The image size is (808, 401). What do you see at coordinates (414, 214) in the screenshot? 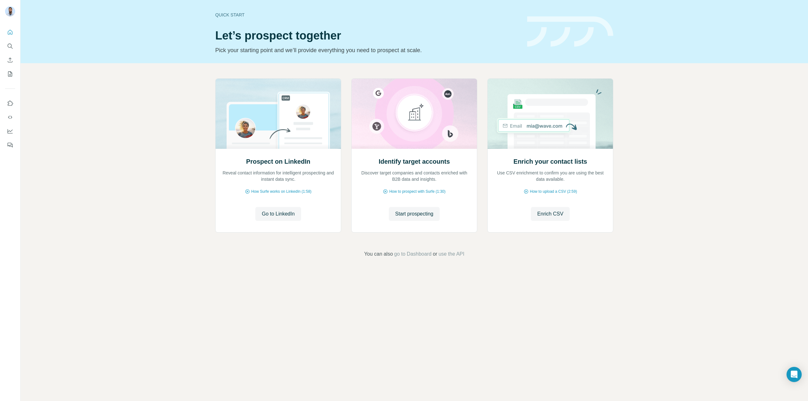
I see `span: Start prospecting` at bounding box center [414, 214].